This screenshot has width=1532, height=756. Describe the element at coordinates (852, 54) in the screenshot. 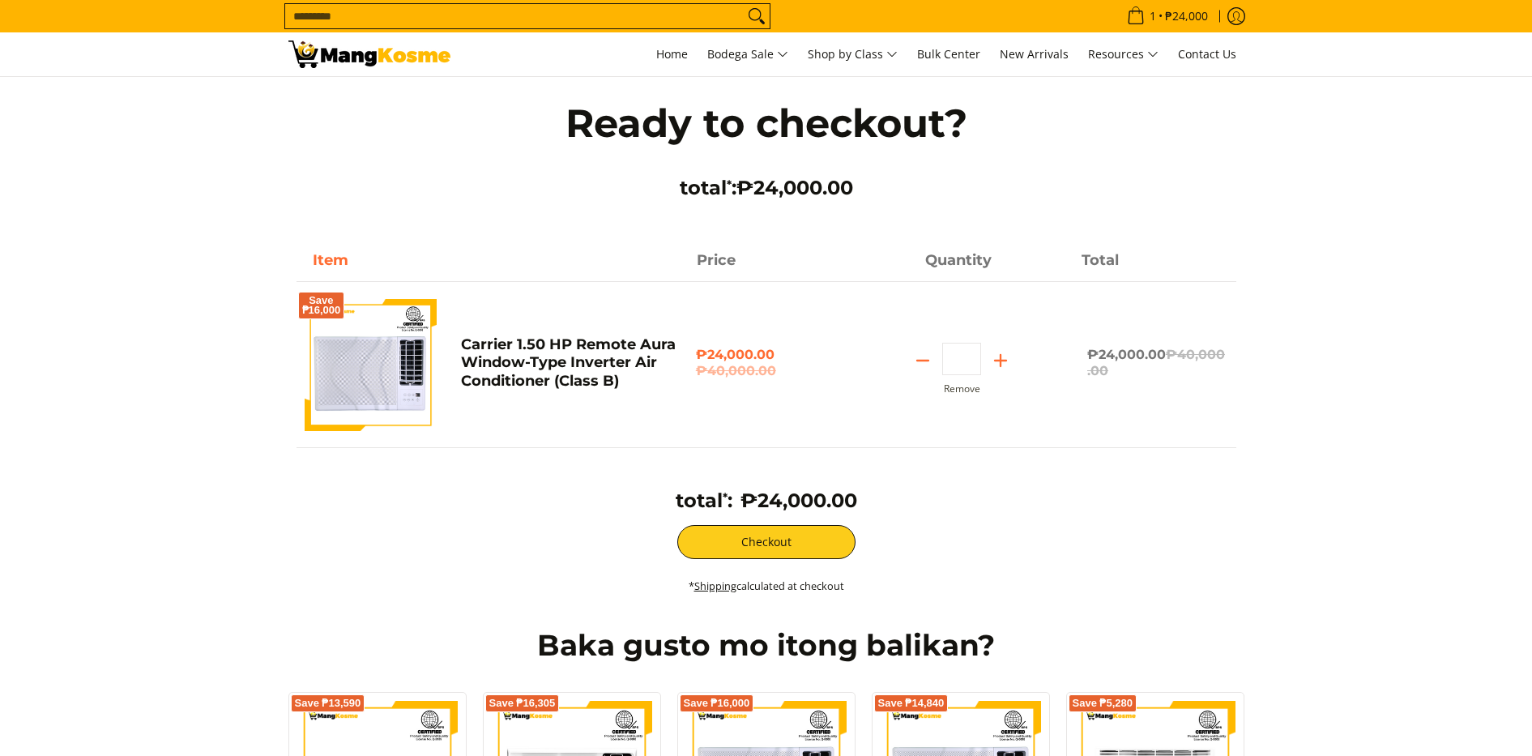

I see `span: Shop by Class` at that location.